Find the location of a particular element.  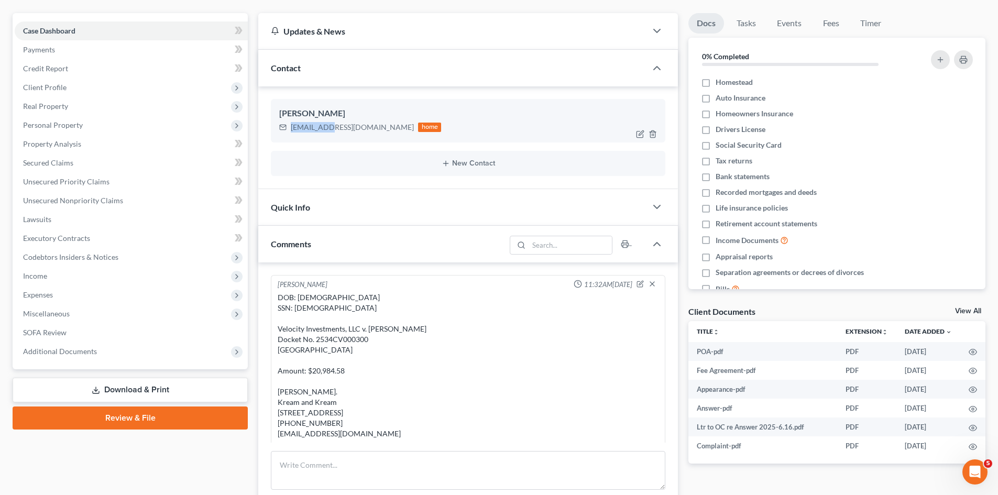

button: New Contact is located at coordinates (468, 163).